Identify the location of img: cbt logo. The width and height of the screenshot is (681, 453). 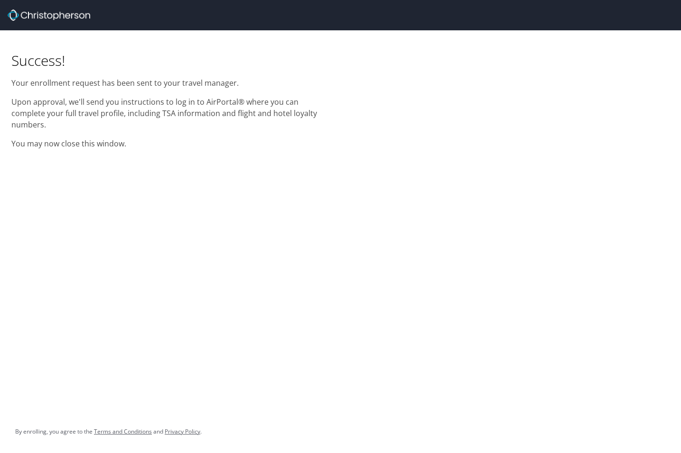
(49, 15).